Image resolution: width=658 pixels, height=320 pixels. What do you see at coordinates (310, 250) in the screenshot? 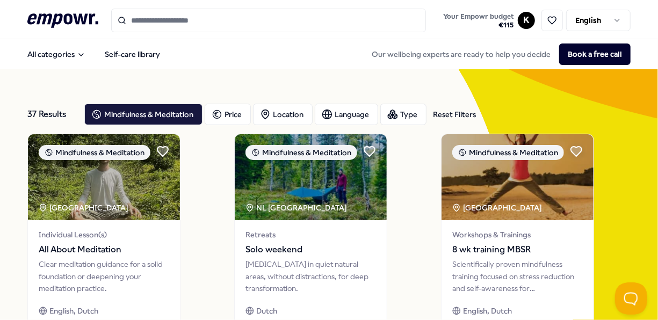
I see `span: Solo weekend` at bounding box center [310, 250].